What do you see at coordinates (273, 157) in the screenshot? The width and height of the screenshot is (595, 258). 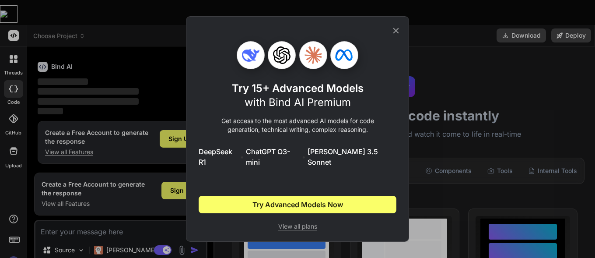 I see `span: ChatGPT O3-mini` at bounding box center [273, 157].